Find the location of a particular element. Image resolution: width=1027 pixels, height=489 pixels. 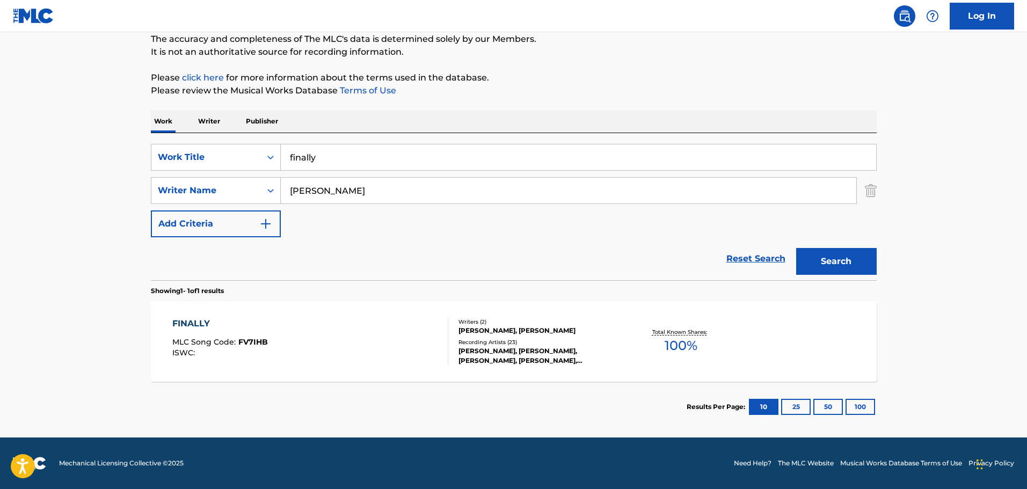

button: 50 is located at coordinates (828, 407).